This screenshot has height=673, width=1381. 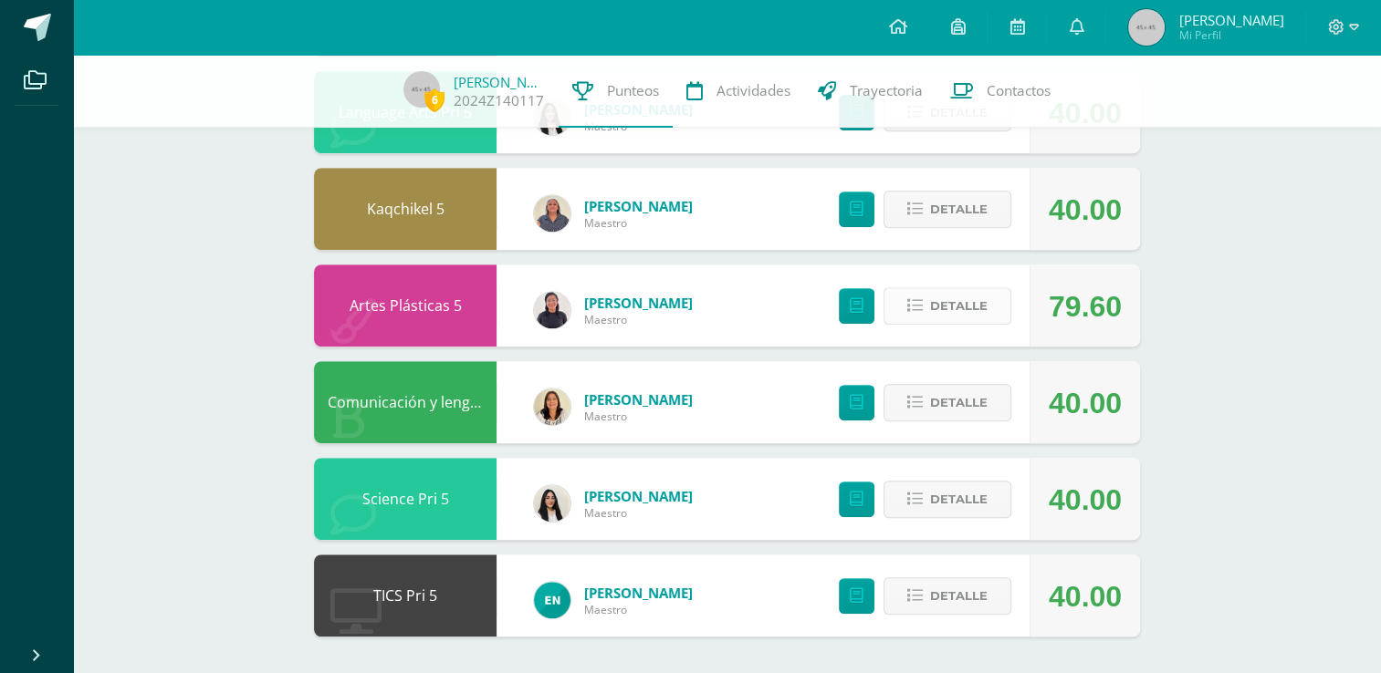 I want to click on div: Science Pri 5, so click(x=405, y=499).